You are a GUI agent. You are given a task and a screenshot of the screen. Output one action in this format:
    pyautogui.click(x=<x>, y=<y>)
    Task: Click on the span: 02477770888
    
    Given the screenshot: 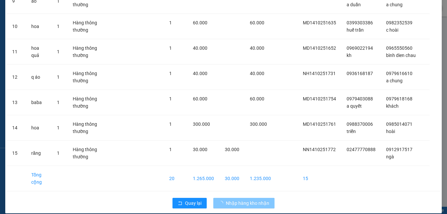 What is the action you would take?
    pyautogui.click(x=361, y=149)
    